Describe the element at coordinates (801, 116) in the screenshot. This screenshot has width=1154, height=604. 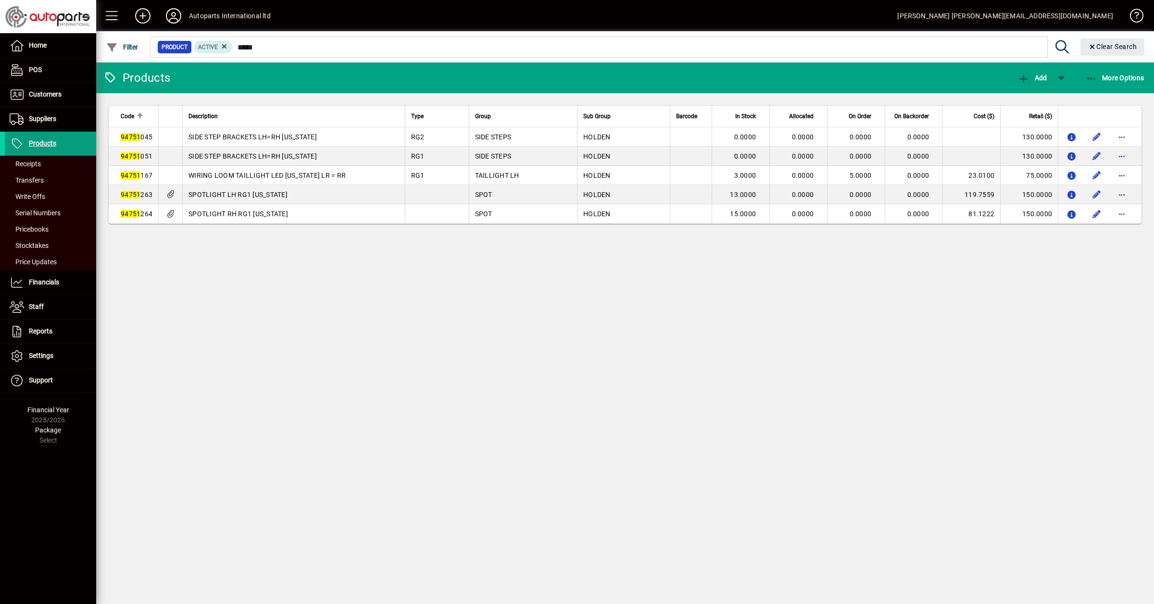
I see `span: Allocated` at that location.